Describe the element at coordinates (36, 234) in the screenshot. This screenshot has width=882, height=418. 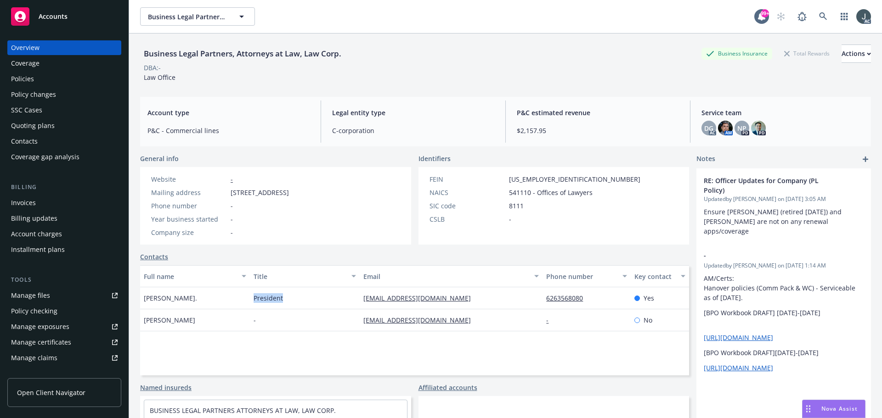
I see `div: Account charges` at that location.